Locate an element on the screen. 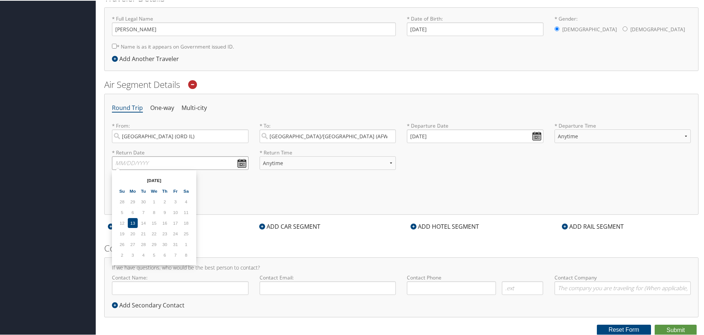 This screenshot has width=704, height=335. label: * Gender: is located at coordinates (622, 25).